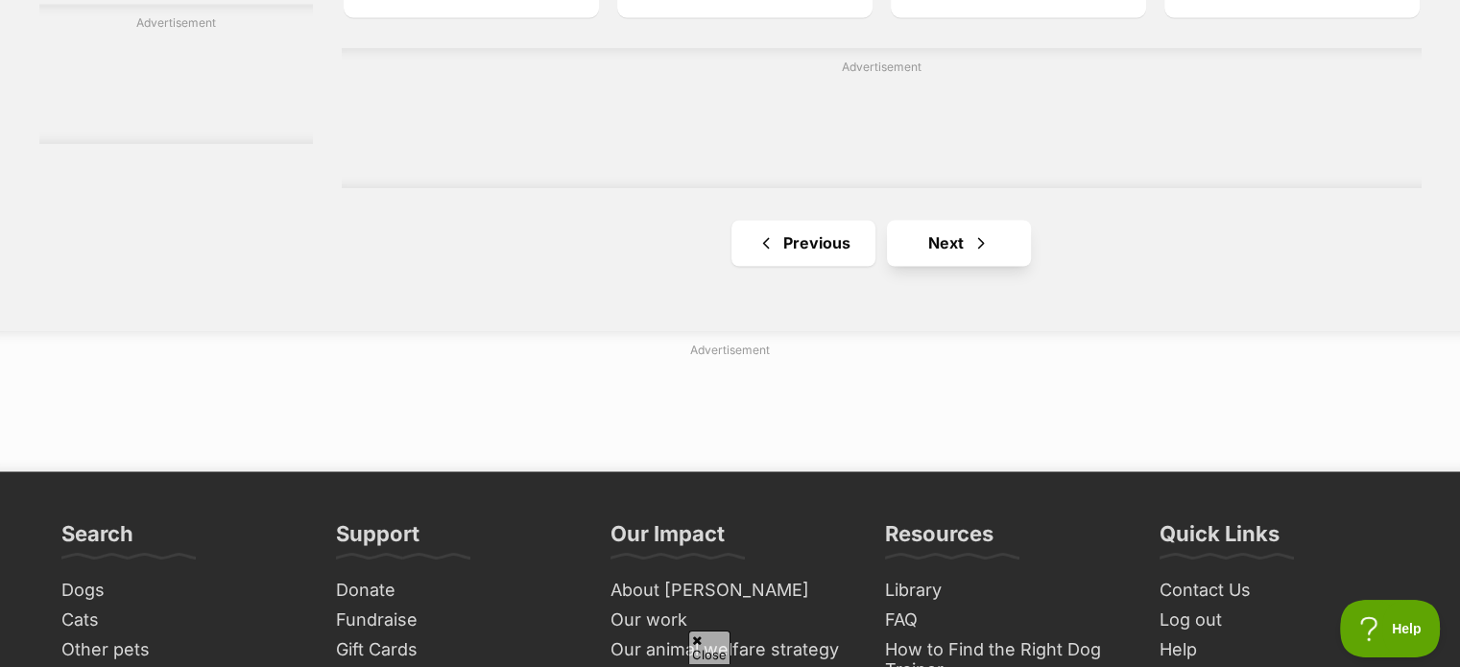  Describe the element at coordinates (881, 243) in the screenshot. I see `nav: Pagination` at that location.